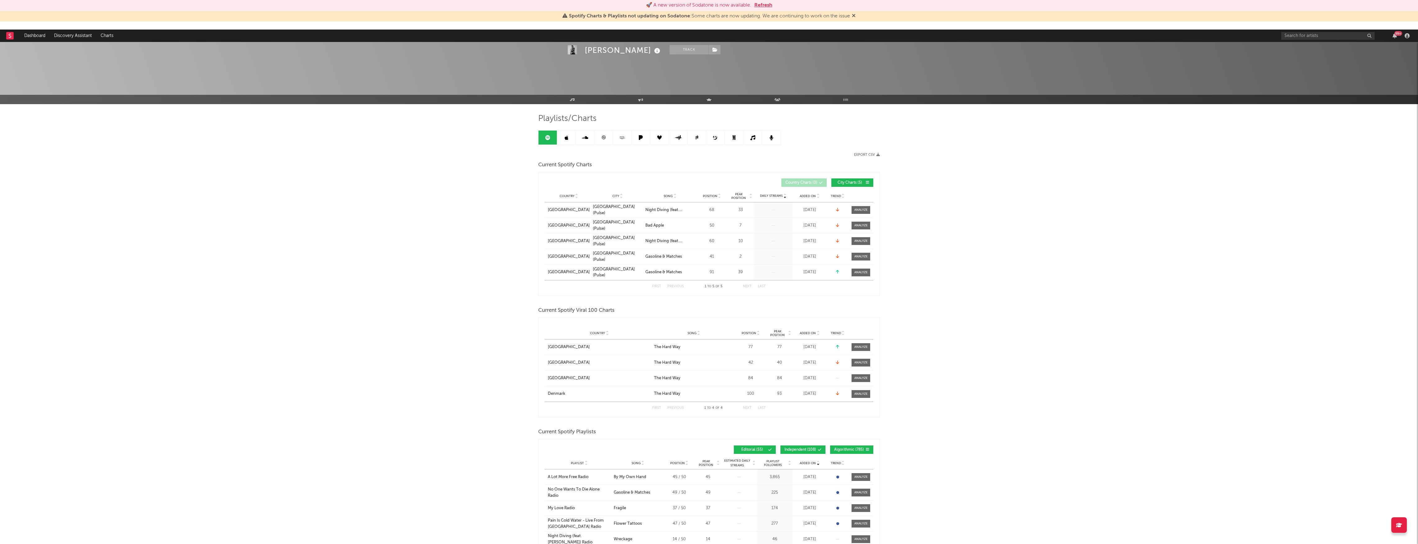 This screenshot has height=544, width=1418. Describe the element at coordinates (751, 394) in the screenshot. I see `div: 100` at that location.